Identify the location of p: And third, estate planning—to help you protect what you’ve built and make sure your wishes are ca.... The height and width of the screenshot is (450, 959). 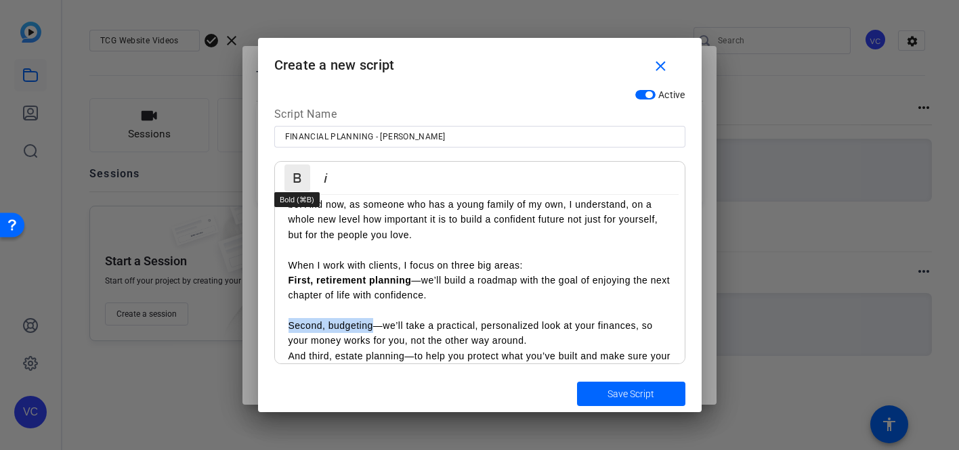
(480, 364).